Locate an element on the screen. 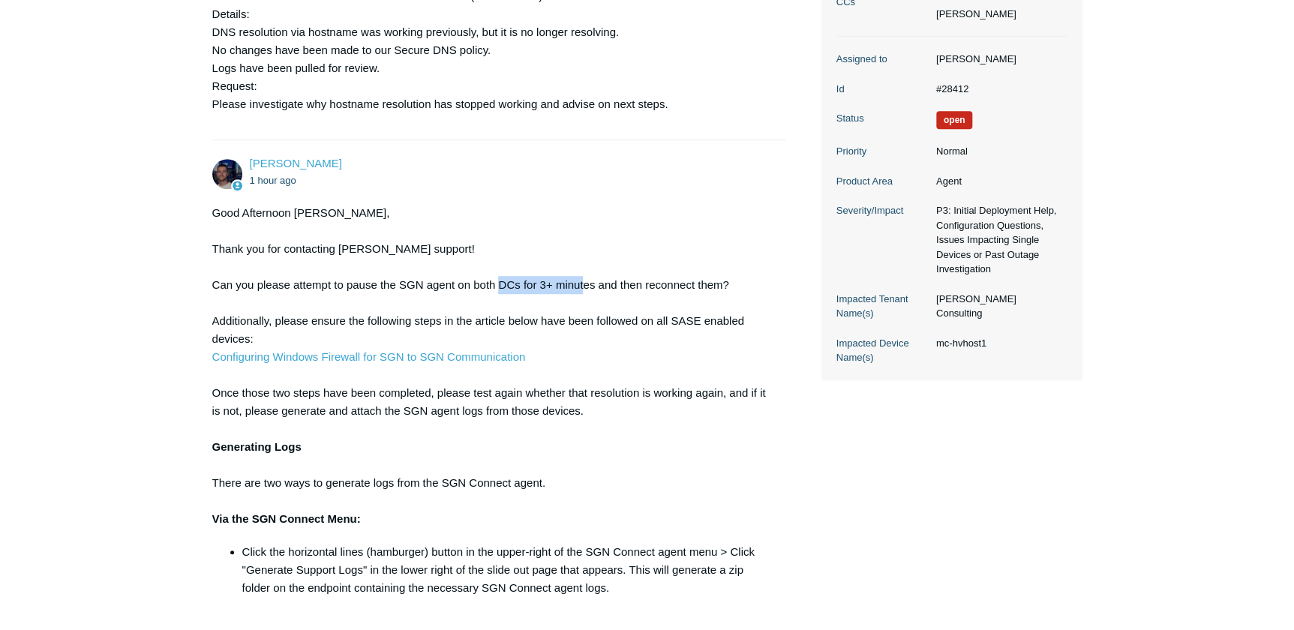 This screenshot has width=1294, height=630. dt: Severity/Impact is located at coordinates (882, 211).